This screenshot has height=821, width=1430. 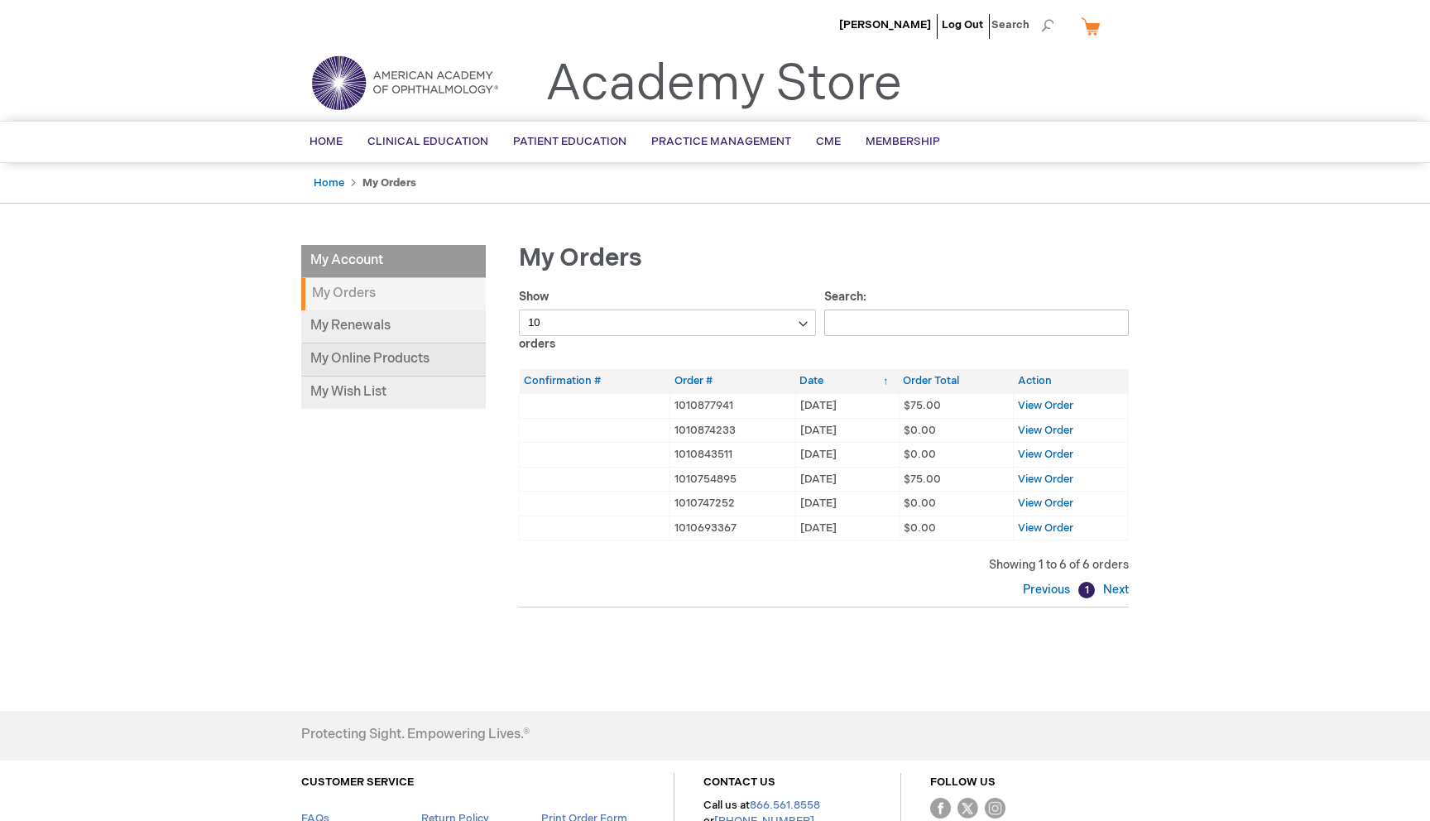 What do you see at coordinates (733, 405) in the screenshot?
I see `td: 1010877941` at bounding box center [733, 405].